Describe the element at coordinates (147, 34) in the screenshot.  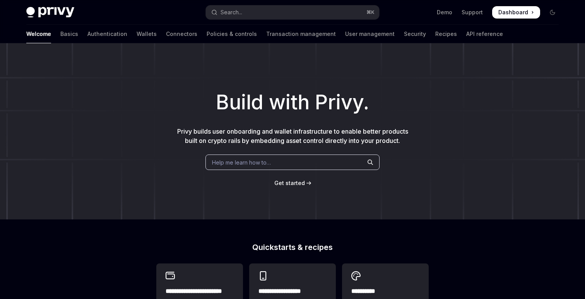
I see `a: Wallets` at that location.